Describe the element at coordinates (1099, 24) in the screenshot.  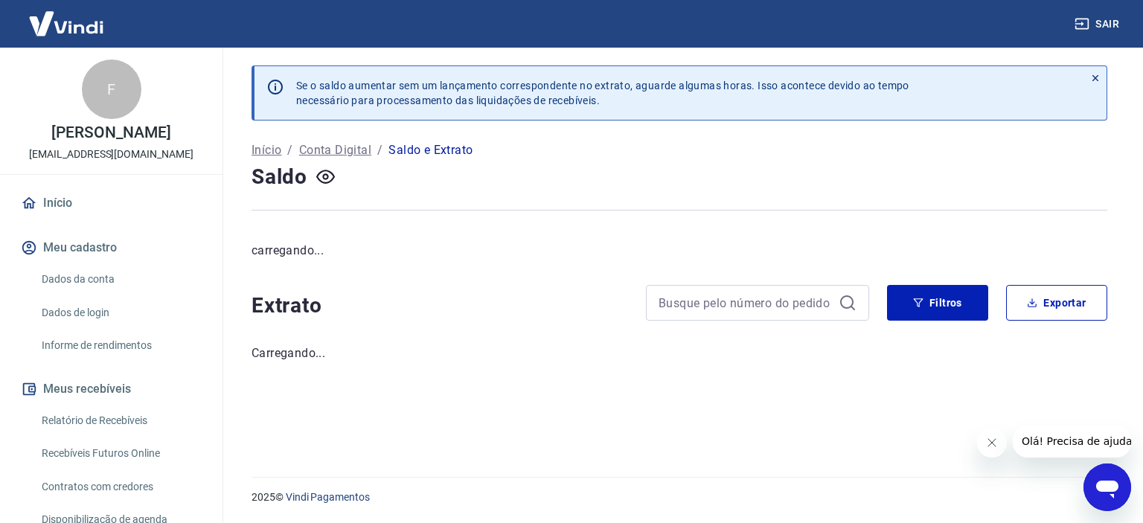
I see `button: Sair` at that location.